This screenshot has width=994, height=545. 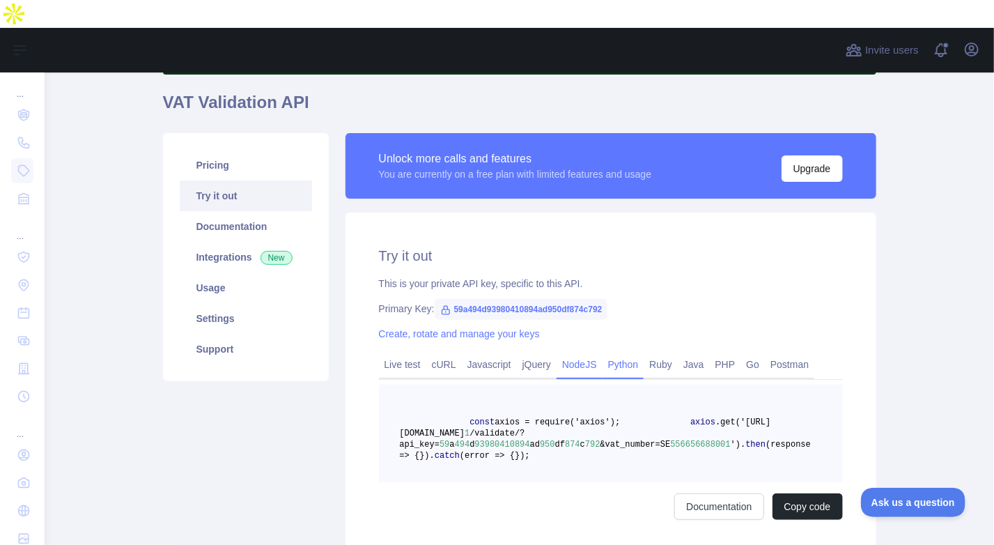 I want to click on a: Javascript, so click(x=489, y=364).